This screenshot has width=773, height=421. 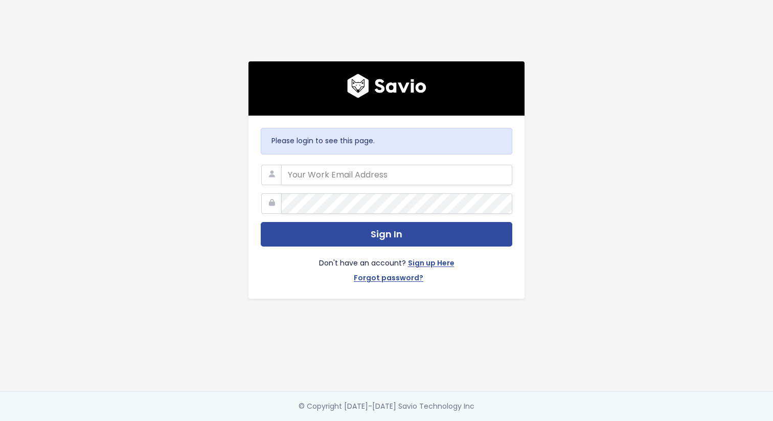 What do you see at coordinates (386, 234) in the screenshot?
I see `button: Sign In` at bounding box center [386, 234].